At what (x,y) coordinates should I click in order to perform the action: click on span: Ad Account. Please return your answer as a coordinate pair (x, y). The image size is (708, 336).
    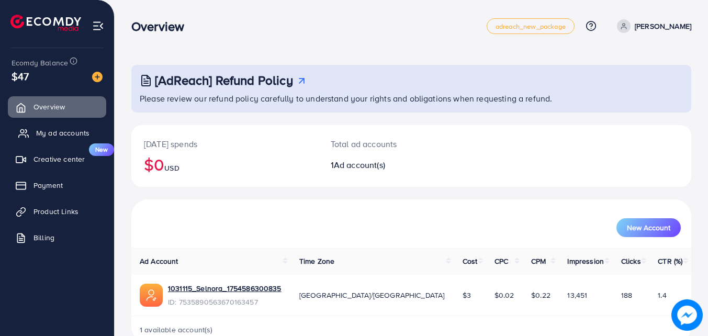
    Looking at the image, I should click on (159, 261).